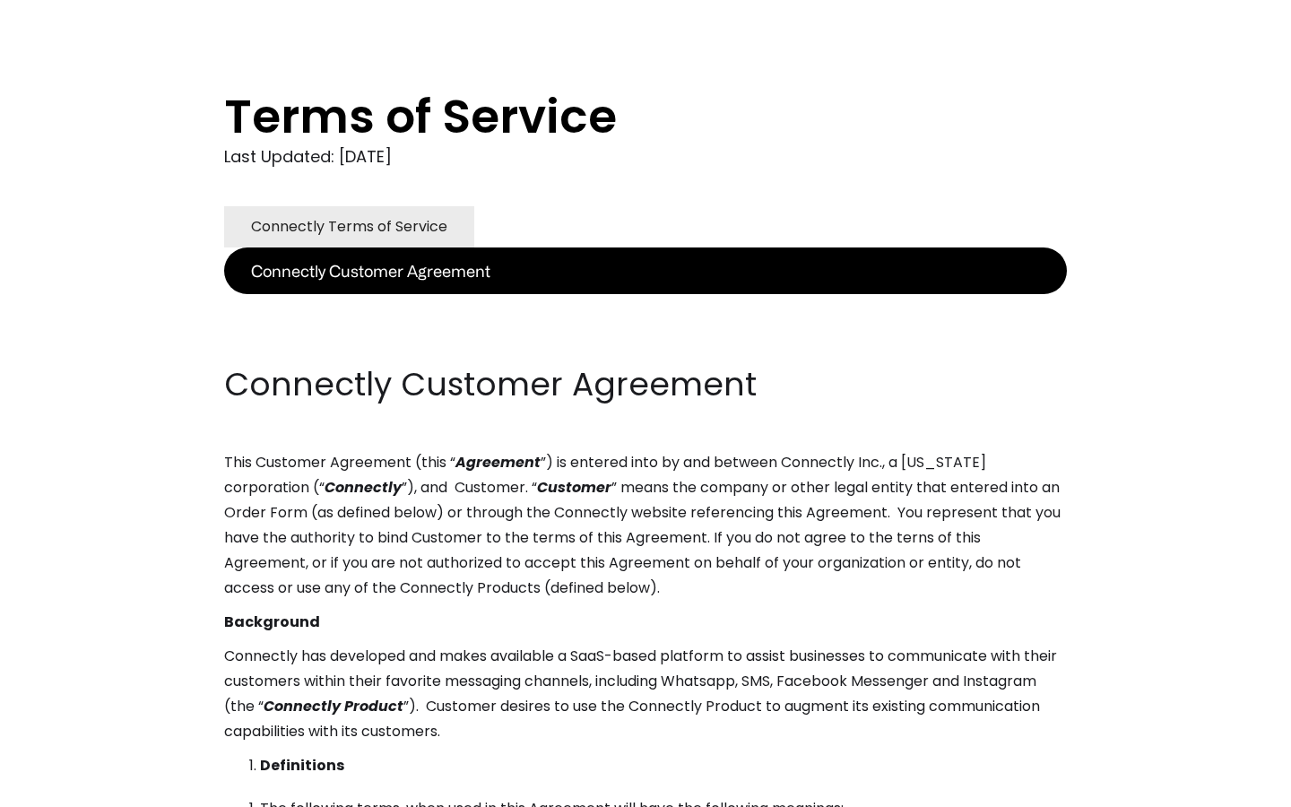  What do you see at coordinates (645, 384) in the screenshot?
I see `h2: Connectly Customer Agreement` at bounding box center [645, 384].